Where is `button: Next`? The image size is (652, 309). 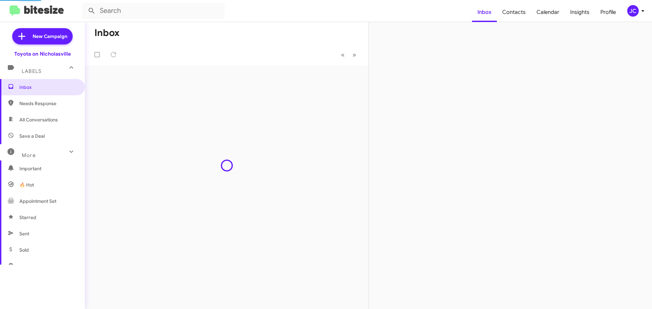
button: Next is located at coordinates (354, 55).